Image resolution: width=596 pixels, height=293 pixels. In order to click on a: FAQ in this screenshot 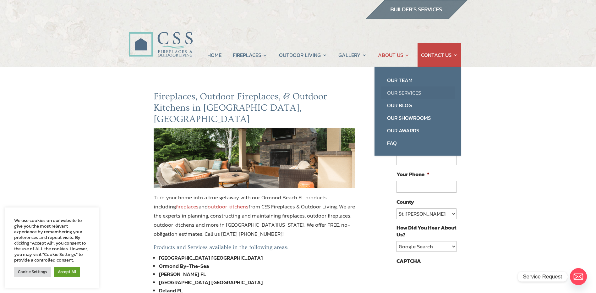, I will do `click(418, 143)`.